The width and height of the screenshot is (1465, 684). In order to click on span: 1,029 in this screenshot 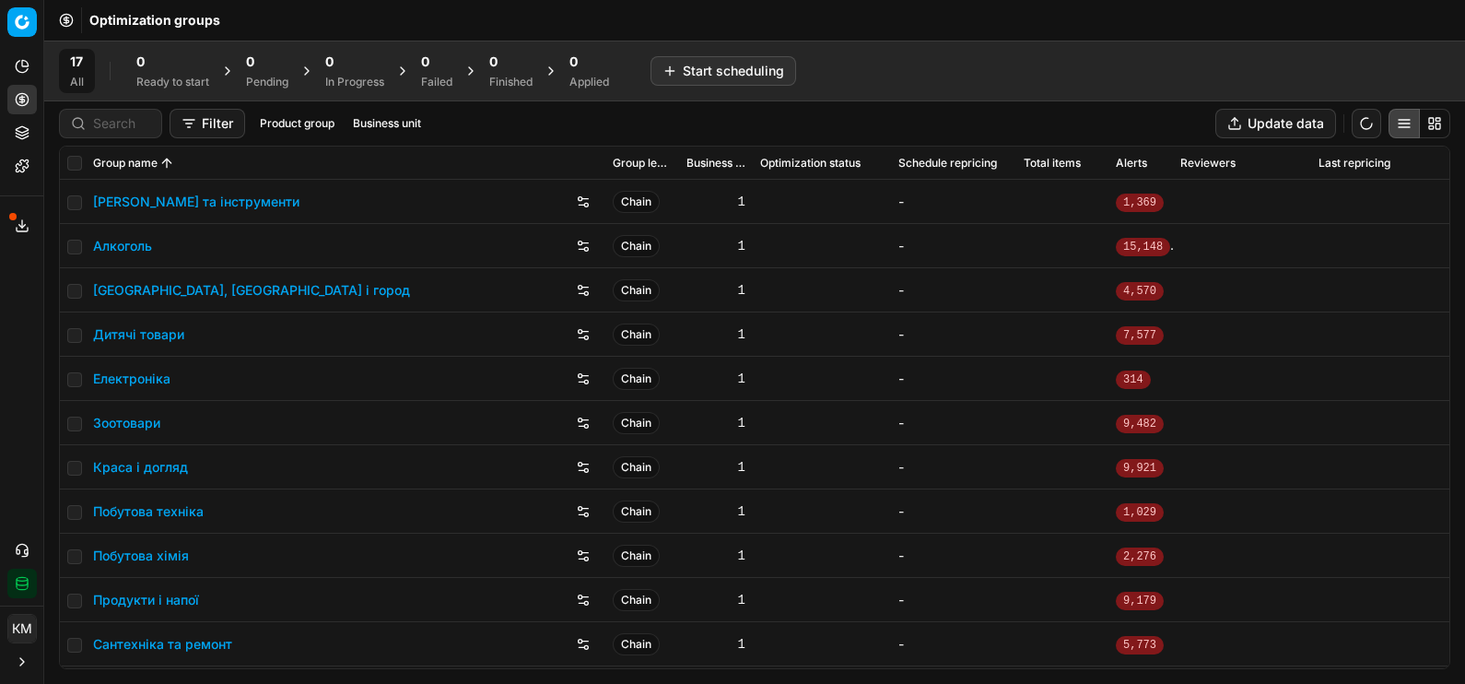, I will do `click(1140, 512)`.